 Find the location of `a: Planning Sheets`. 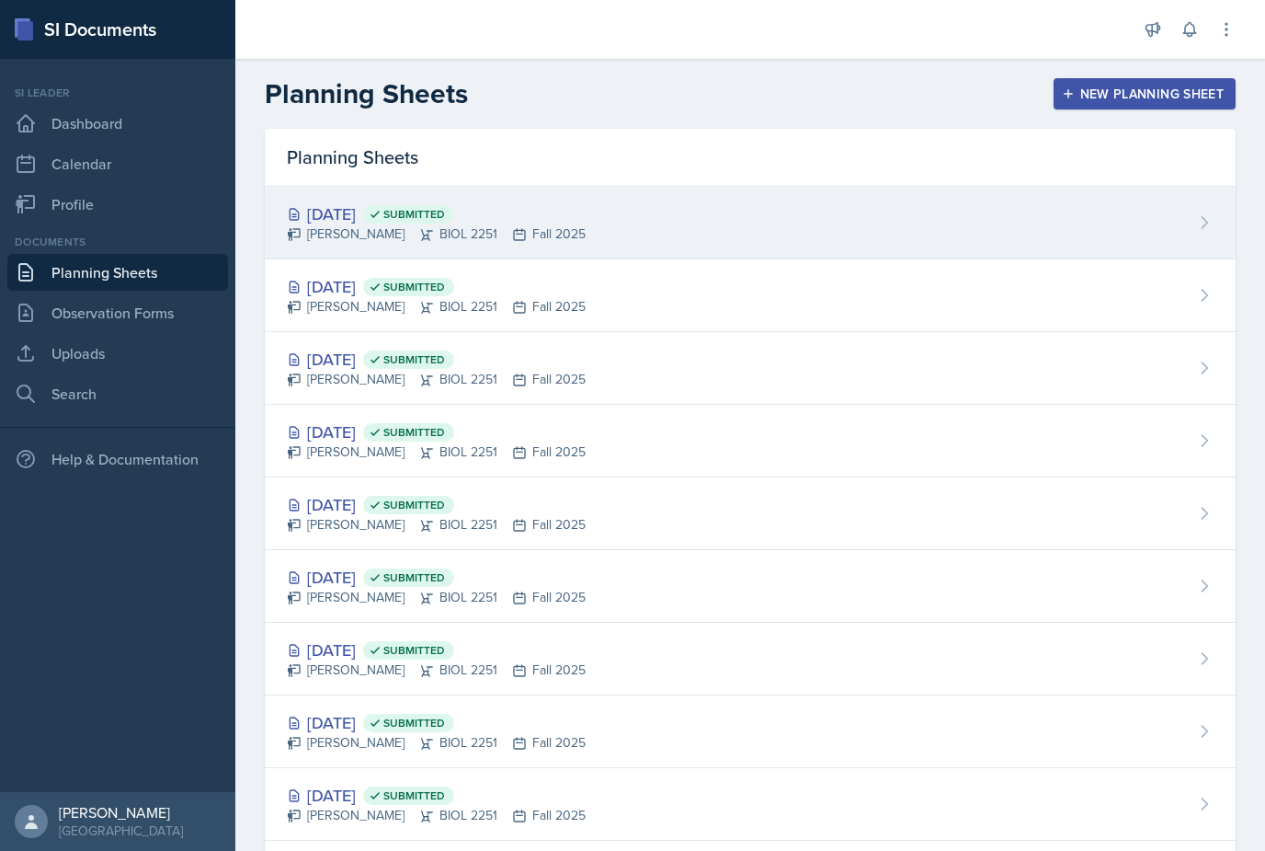

a: Planning Sheets is located at coordinates (118, 272).